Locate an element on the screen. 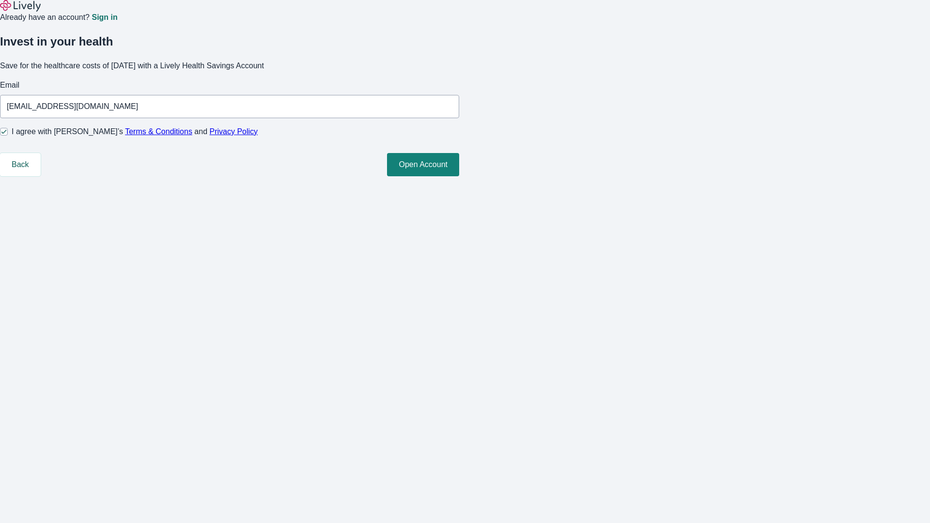  a: Privacy Policy is located at coordinates (234, 131).